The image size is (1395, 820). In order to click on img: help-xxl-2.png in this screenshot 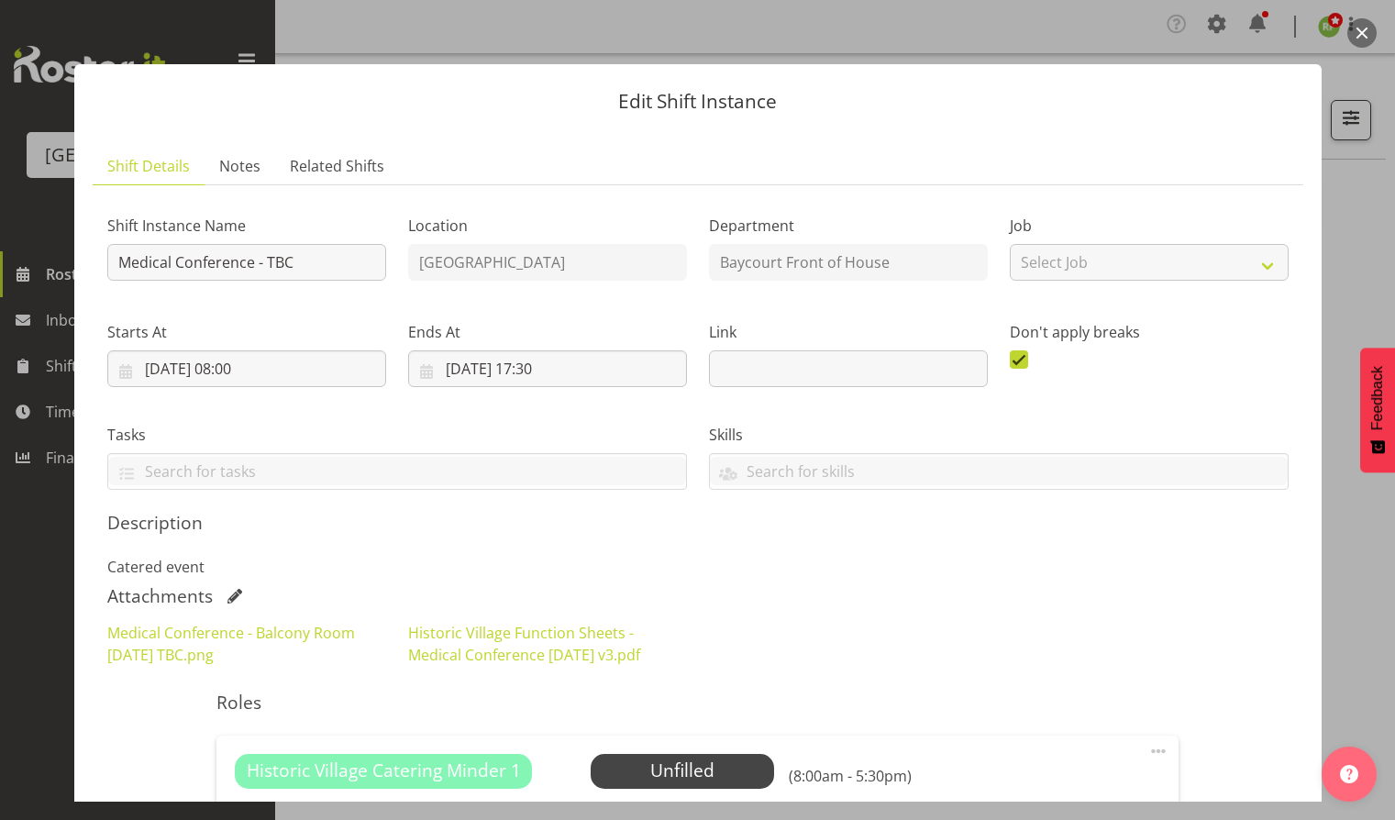, I will do `click(1349, 774)`.